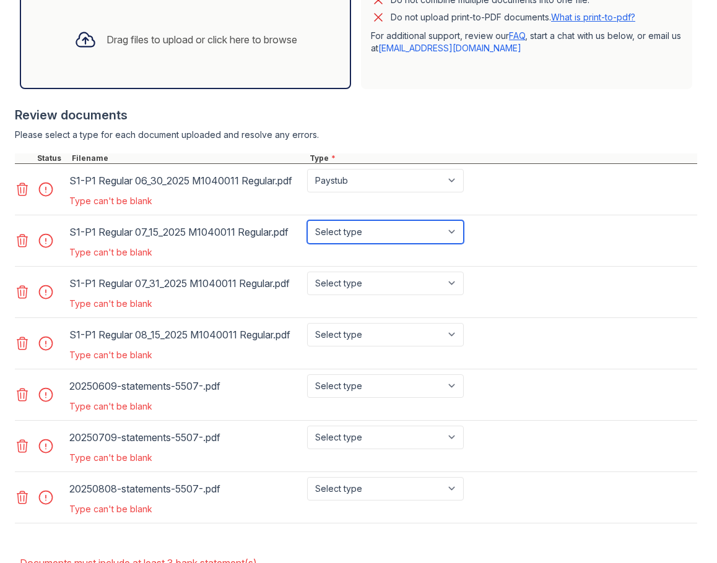 The image size is (717, 563). What do you see at coordinates (517, 35) in the screenshot?
I see `a: FAQ` at bounding box center [517, 35].